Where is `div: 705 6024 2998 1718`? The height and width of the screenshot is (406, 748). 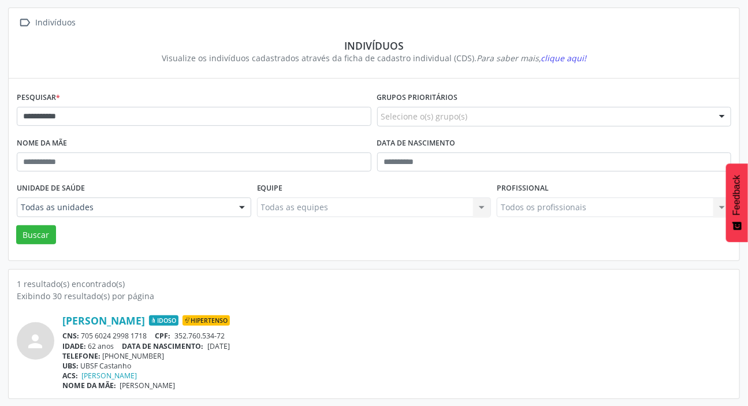
div: 705 6024 2998 1718 is located at coordinates (397, 336).